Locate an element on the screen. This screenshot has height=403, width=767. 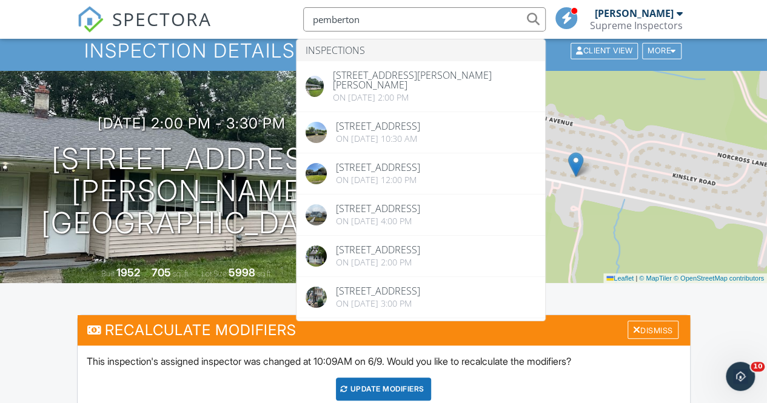
span: SPECTORA is located at coordinates (162, 19).